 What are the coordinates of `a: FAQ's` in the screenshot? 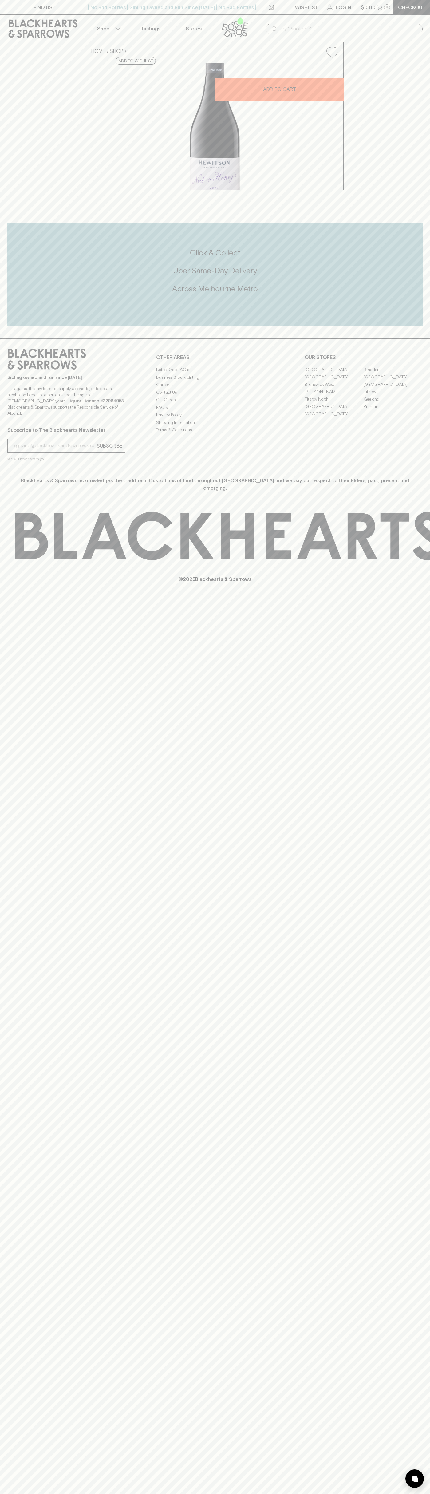 It's located at (215, 407).